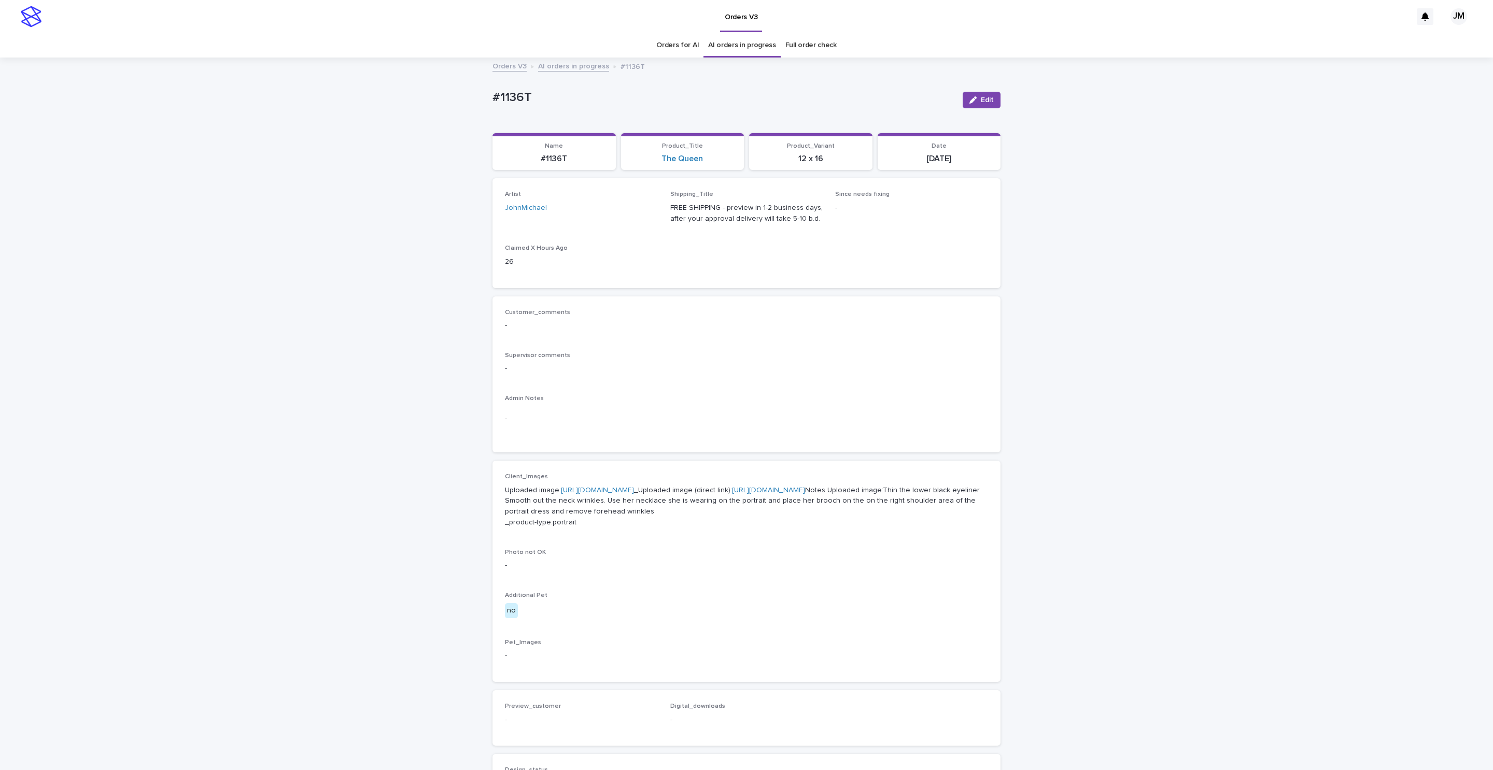 The image size is (1493, 770). I want to click on a: JohnMichael, so click(526, 208).